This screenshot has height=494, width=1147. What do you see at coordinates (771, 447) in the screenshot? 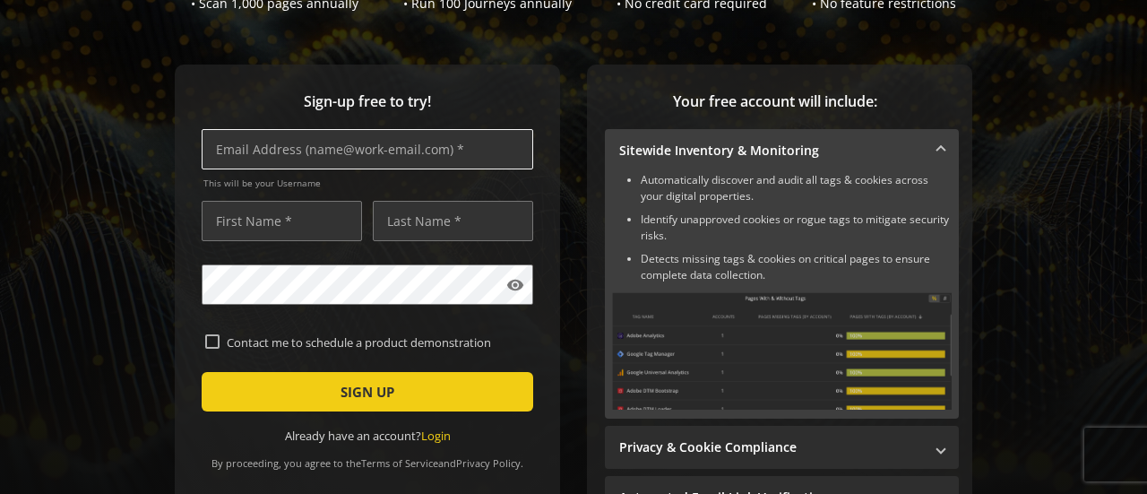
I see `mat-panel-title: Privacy & Cookie Compliance` at bounding box center [771, 447].